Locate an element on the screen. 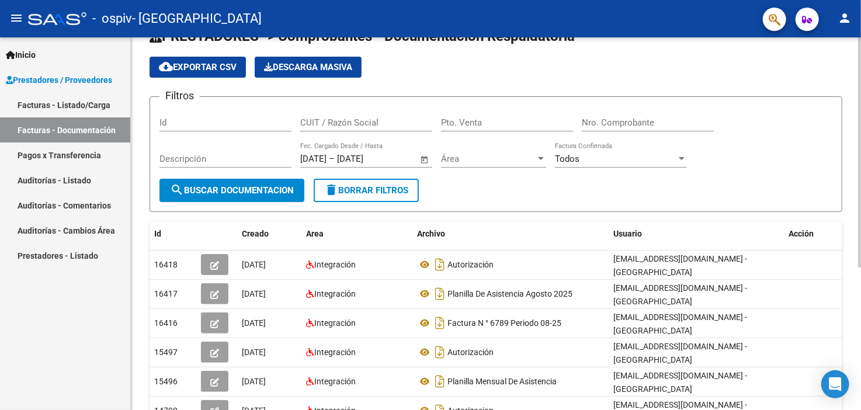 The image size is (861, 410). span: Área is located at coordinates (488, 159).